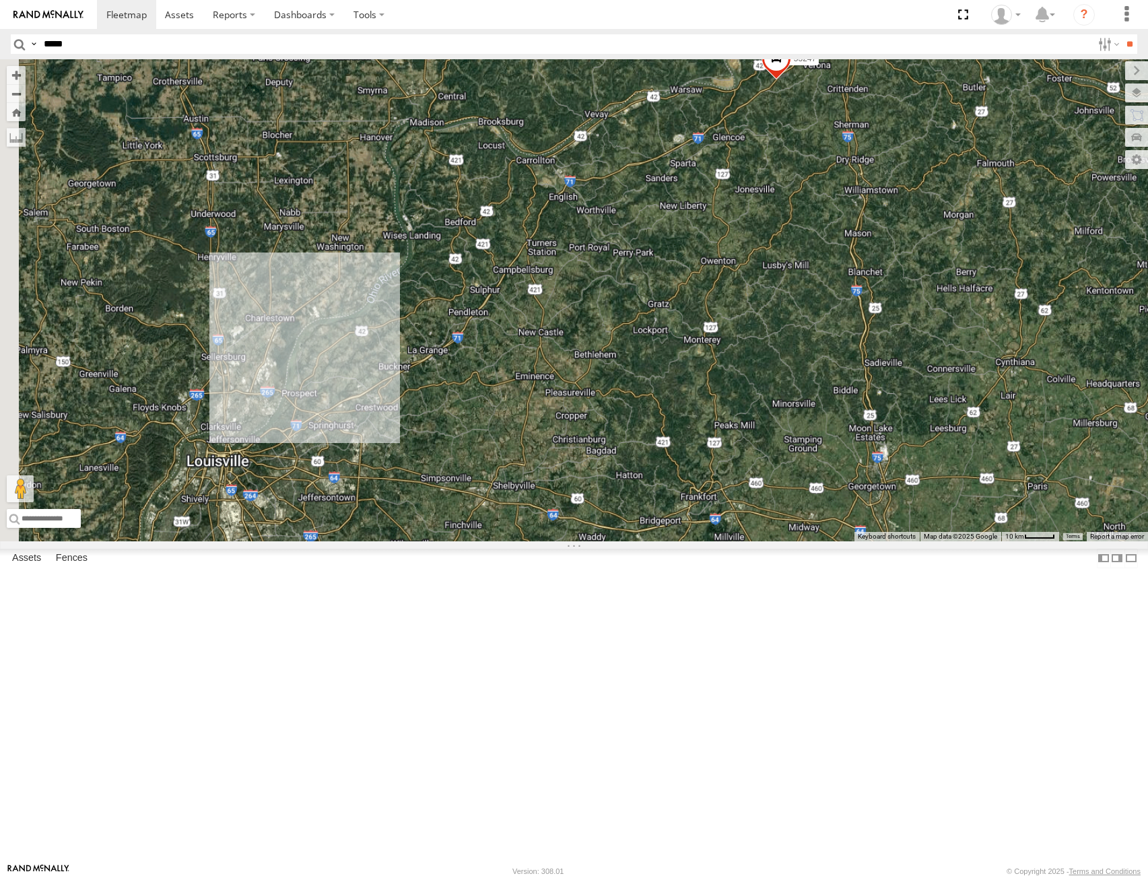  I want to click on button: Zoom out, so click(16, 94).